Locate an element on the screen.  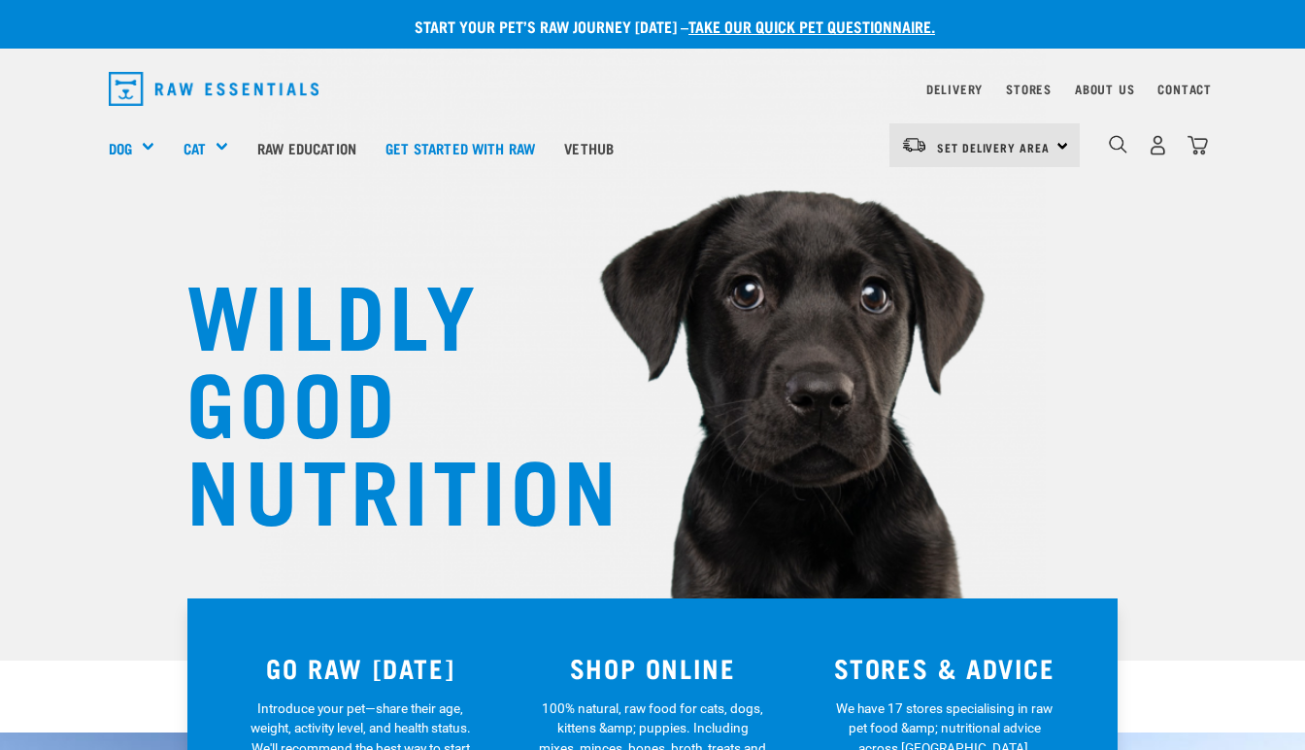
a: Dog is located at coordinates (120, 148).